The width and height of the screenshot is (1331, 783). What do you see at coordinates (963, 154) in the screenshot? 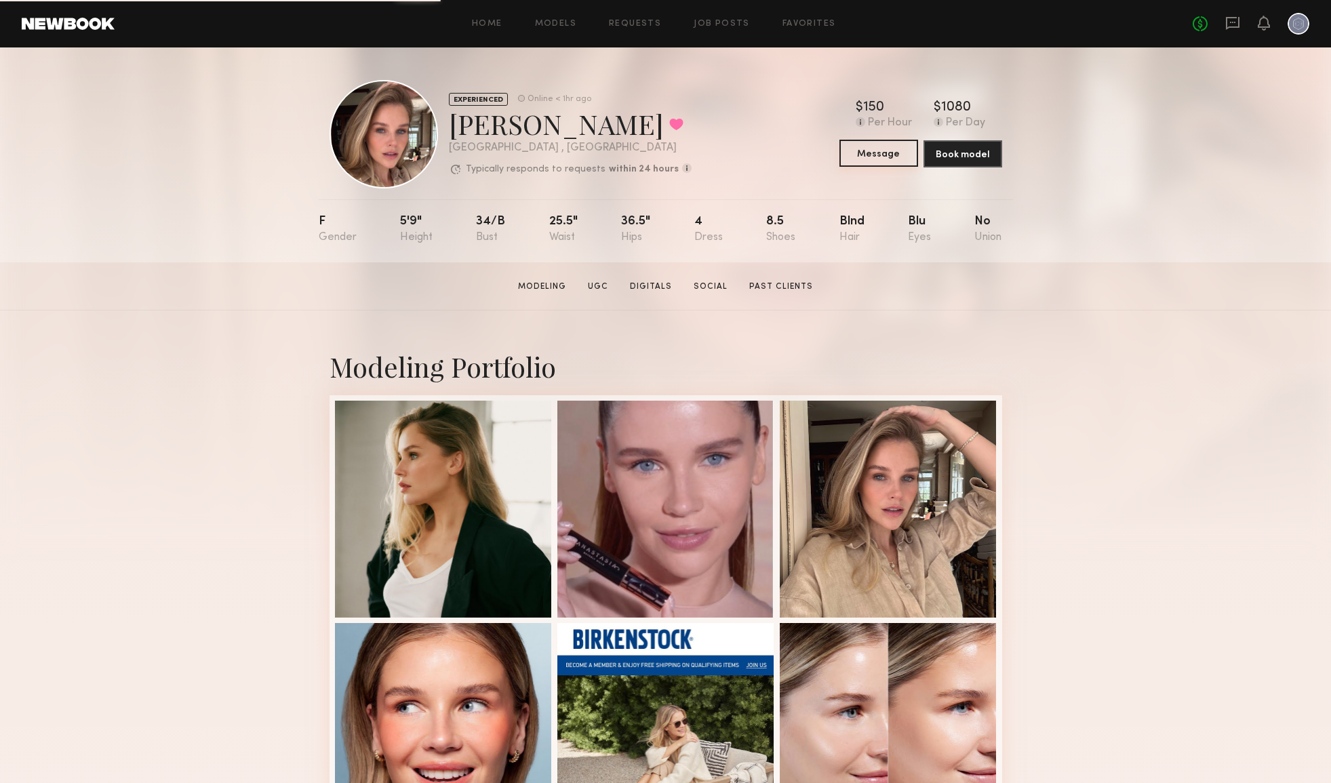
I see `button: Book model` at bounding box center [963, 154].